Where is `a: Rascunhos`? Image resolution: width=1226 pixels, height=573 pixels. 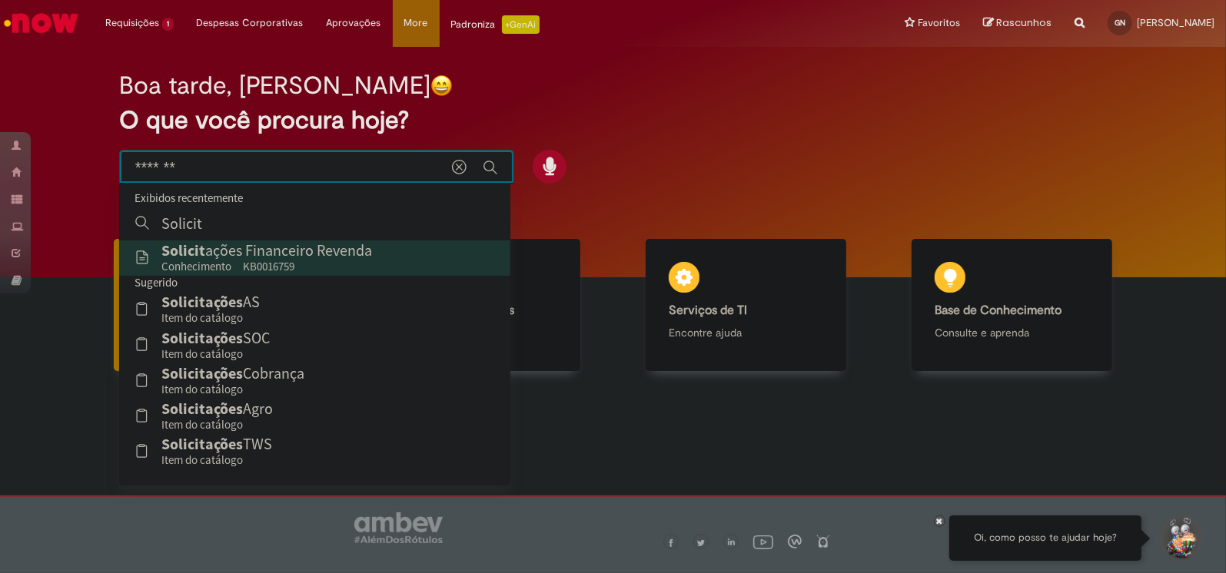 a: Rascunhos is located at coordinates (1017, 23).